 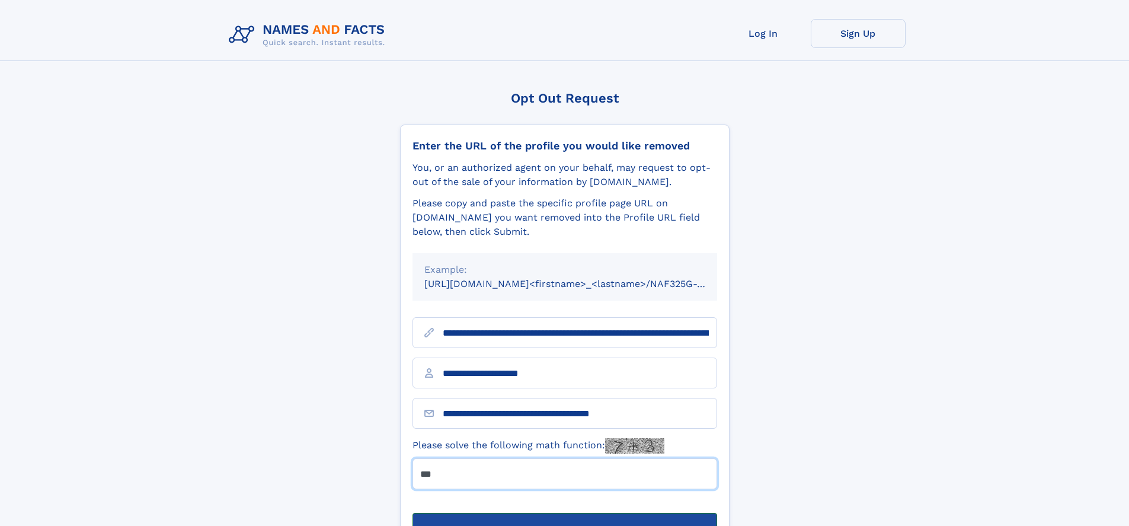 What do you see at coordinates (565, 98) in the screenshot?
I see `div: Opt Out Request` at bounding box center [565, 98].